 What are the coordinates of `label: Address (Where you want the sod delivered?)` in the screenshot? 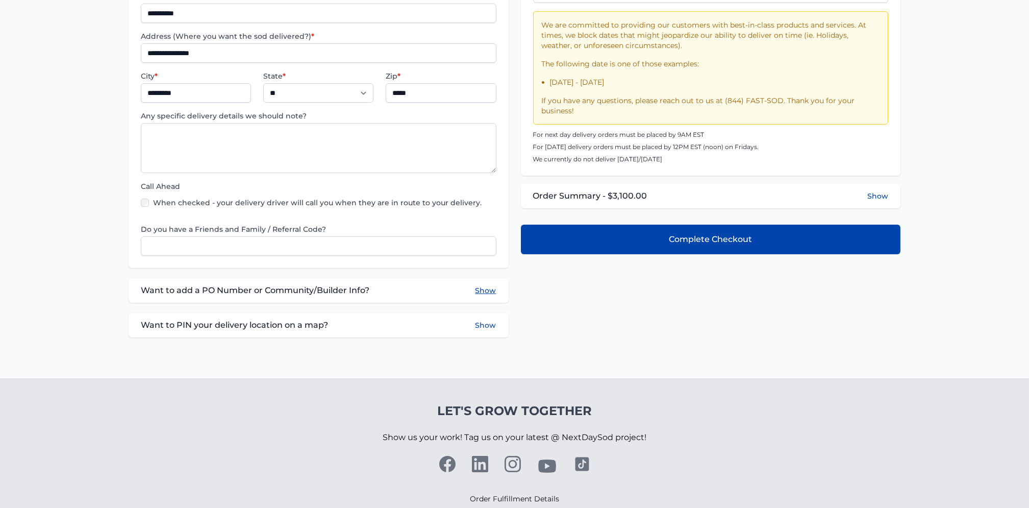 It's located at (318, 36).